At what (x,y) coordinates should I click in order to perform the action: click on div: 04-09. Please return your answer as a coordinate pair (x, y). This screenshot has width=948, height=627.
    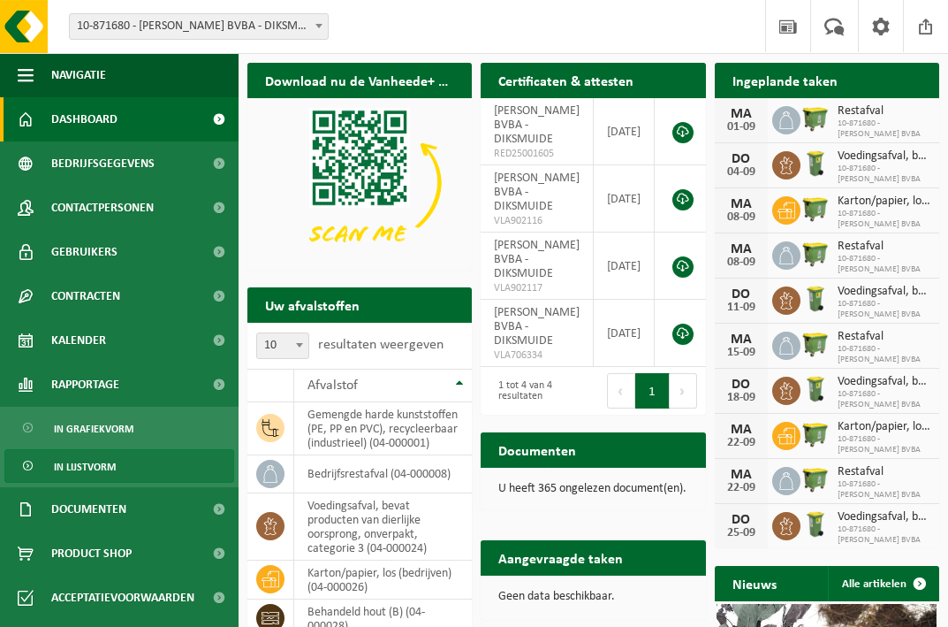
    Looking at the image, I should click on (741, 172).